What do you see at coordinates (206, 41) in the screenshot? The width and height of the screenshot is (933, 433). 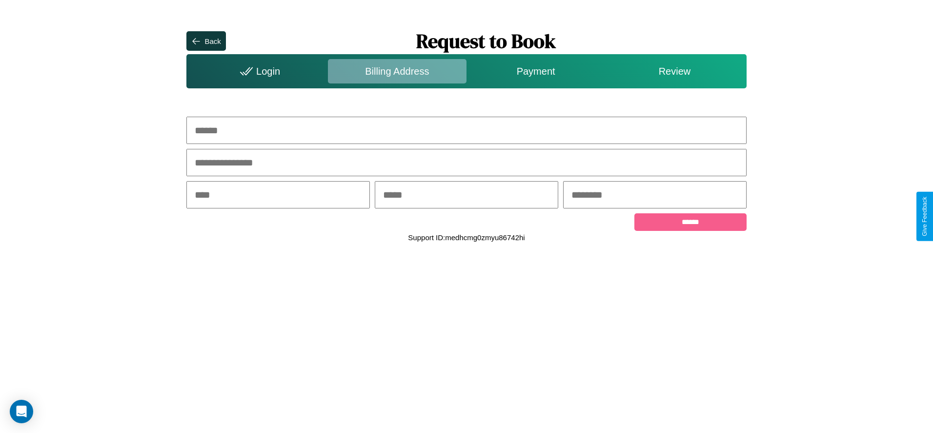 I see `button: Back` at bounding box center [206, 41].